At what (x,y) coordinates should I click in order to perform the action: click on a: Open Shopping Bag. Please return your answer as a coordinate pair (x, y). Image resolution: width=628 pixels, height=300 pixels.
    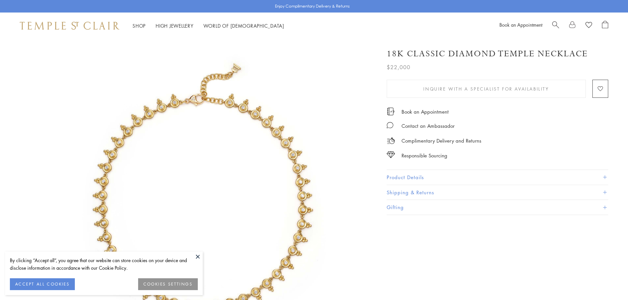
    Looking at the image, I should click on (605, 26).